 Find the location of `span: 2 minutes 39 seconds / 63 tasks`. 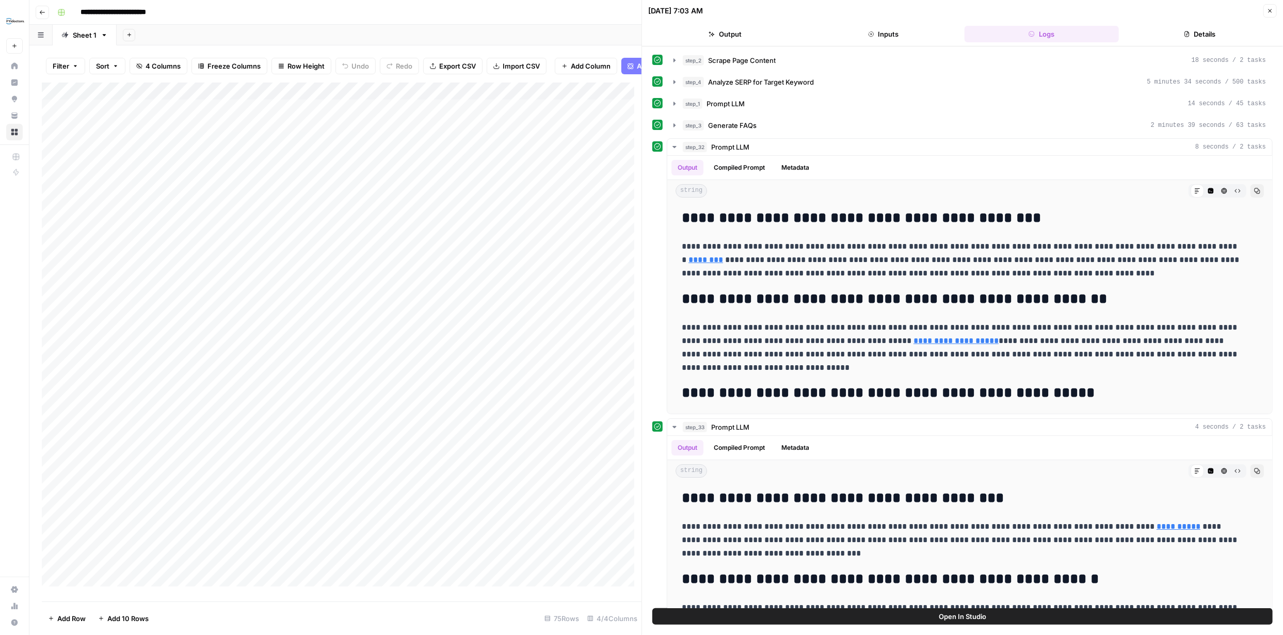

span: 2 minutes 39 seconds / 63 tasks is located at coordinates (1208, 125).